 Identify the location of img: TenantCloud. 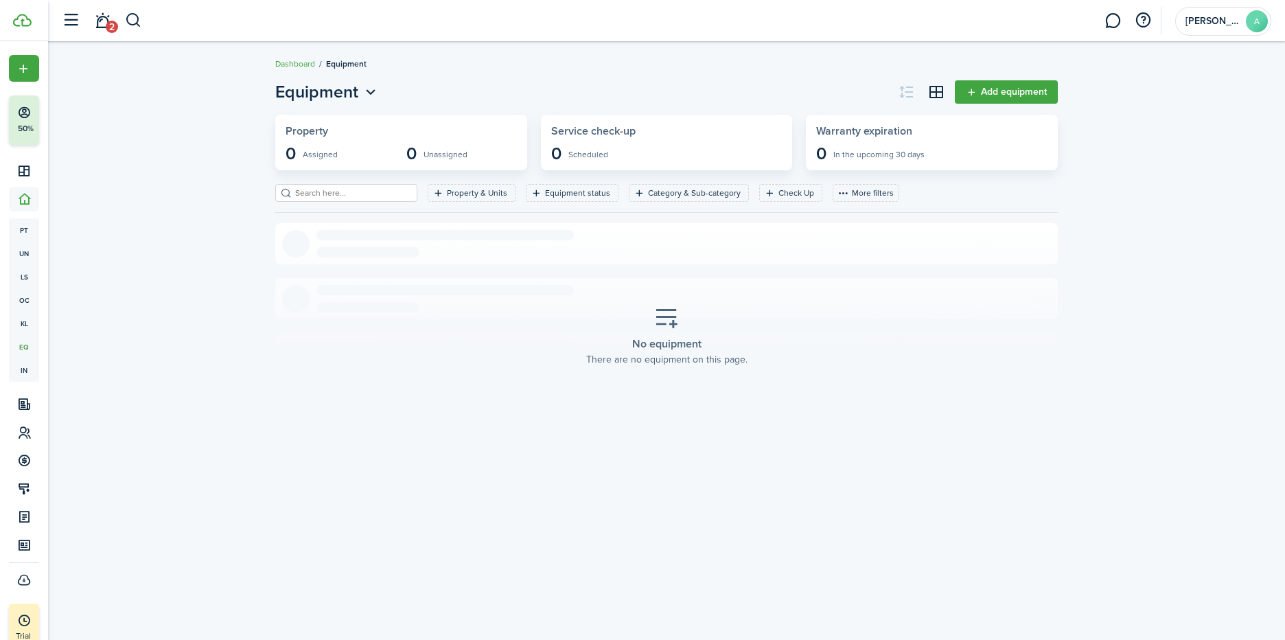
(22, 20).